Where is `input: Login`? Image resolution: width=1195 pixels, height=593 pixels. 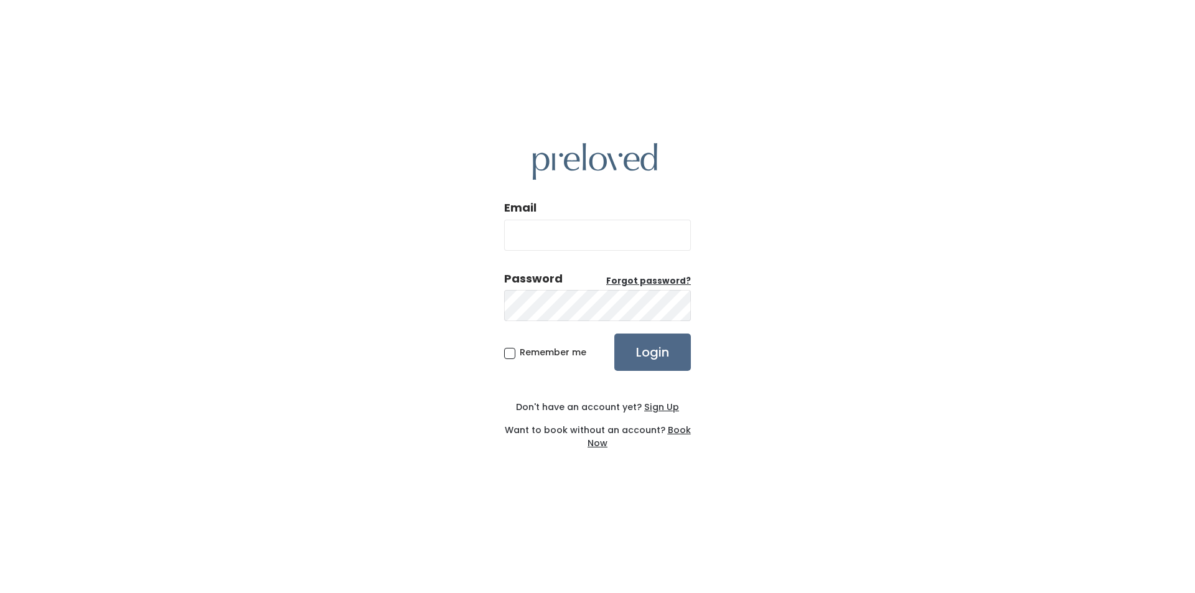 input: Login is located at coordinates (652, 352).